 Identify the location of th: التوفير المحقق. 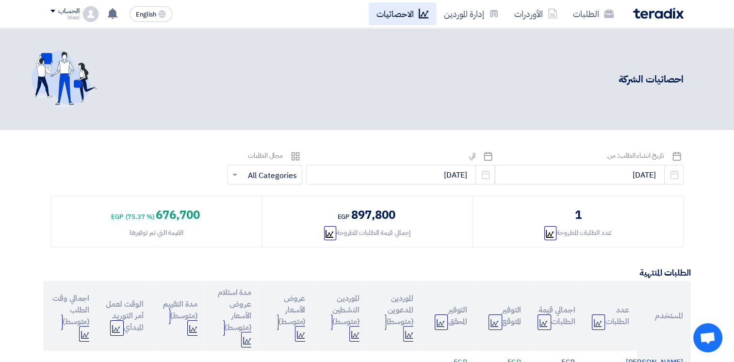
(448, 316).